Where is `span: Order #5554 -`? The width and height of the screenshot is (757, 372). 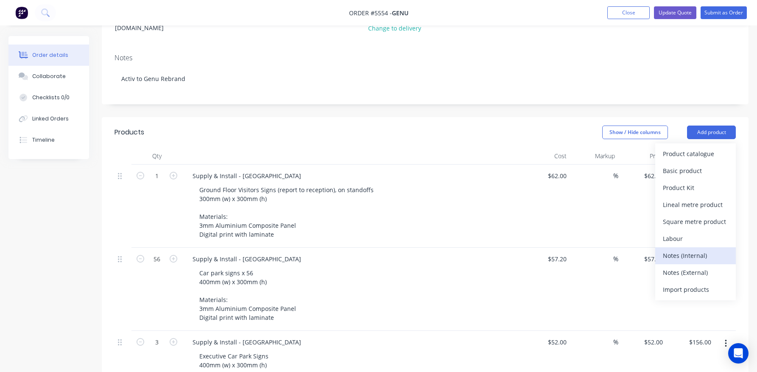 span: Order #5554 - is located at coordinates (370, 13).